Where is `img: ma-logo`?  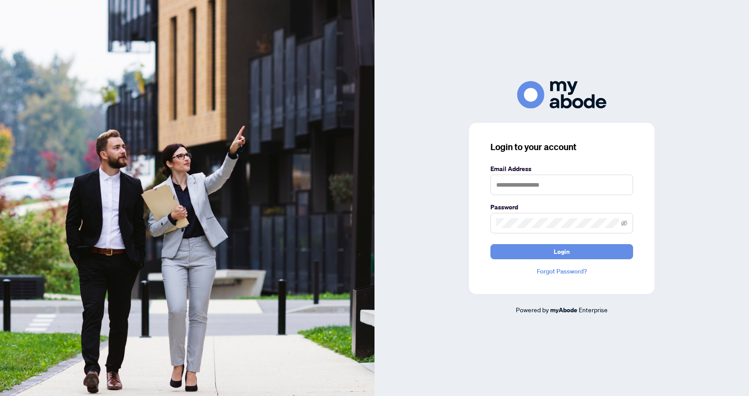
img: ma-logo is located at coordinates (562, 94).